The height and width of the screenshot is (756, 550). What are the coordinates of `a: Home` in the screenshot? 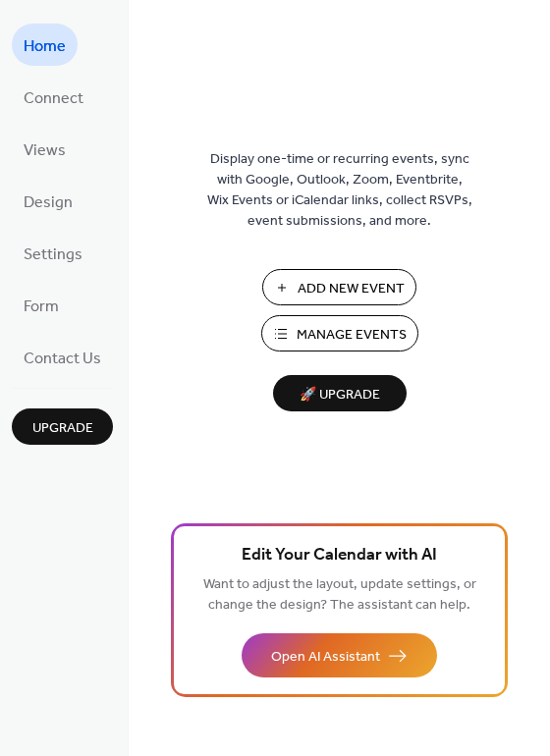 It's located at (44, 44).